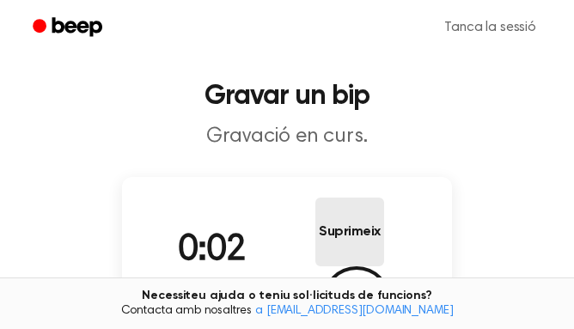 The width and height of the screenshot is (574, 329). I want to click on a: Bip, so click(69, 27).